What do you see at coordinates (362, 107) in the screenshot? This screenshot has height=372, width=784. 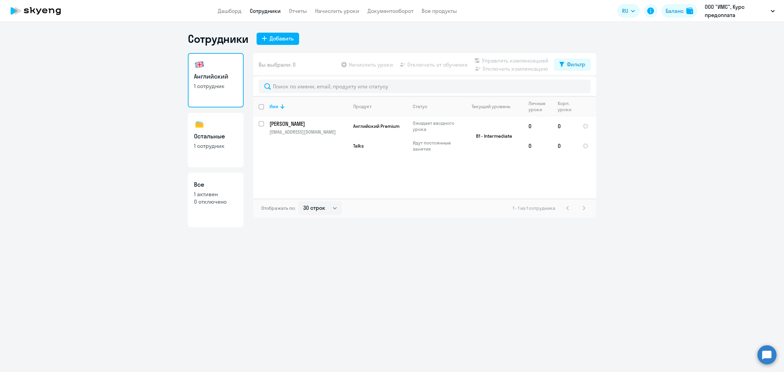 I see `div: Продукт` at bounding box center [362, 107].